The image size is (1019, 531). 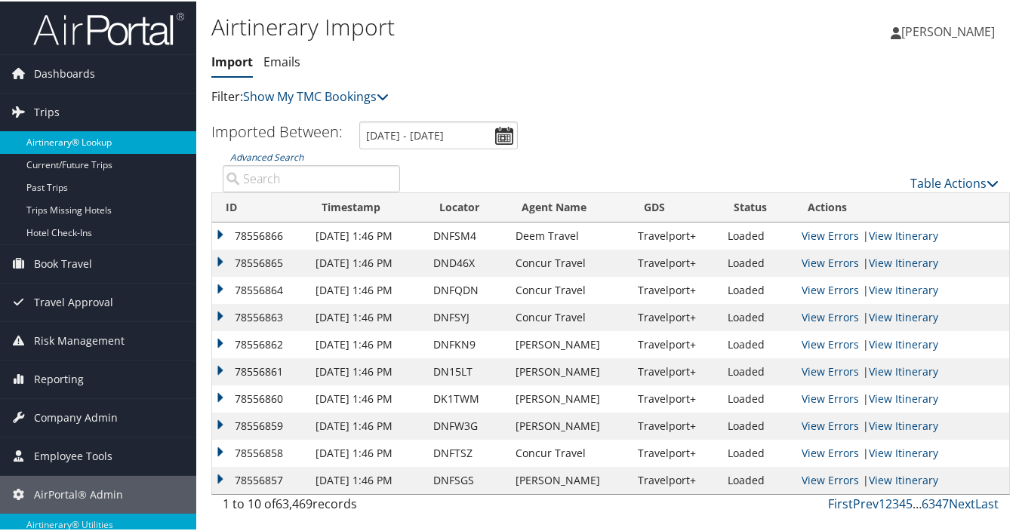 I want to click on a: Table Actions, so click(x=954, y=182).